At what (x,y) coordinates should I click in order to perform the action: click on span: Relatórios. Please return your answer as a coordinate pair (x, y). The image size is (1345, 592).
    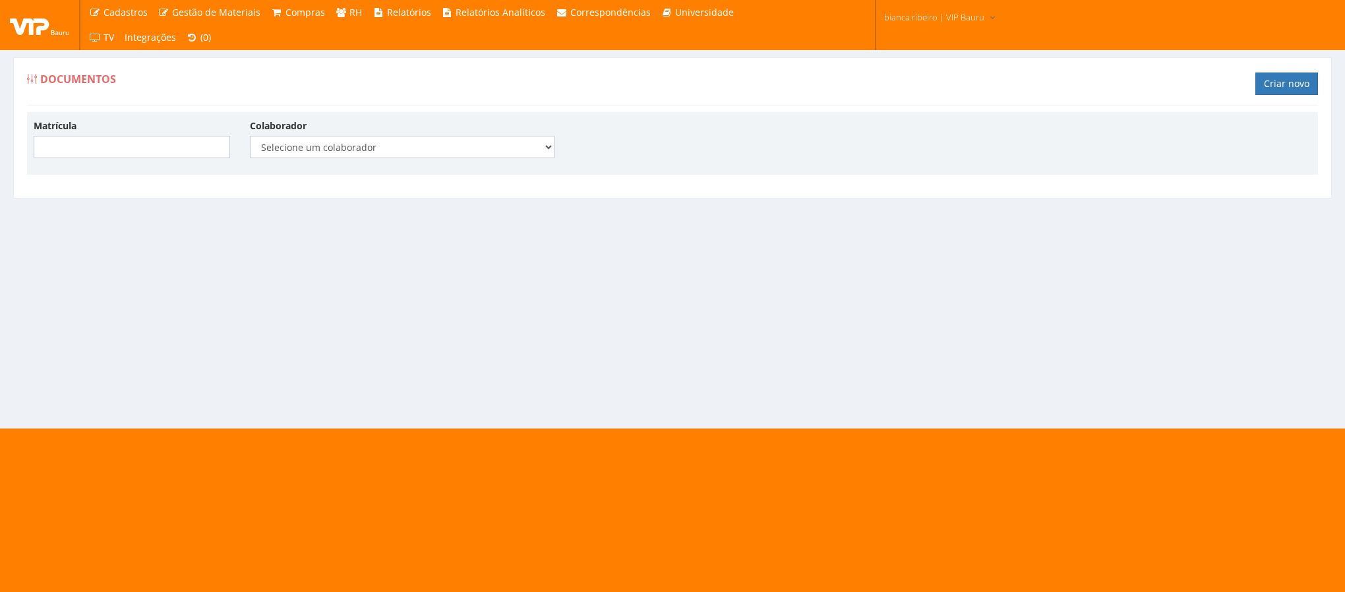
    Looking at the image, I should click on (409, 12).